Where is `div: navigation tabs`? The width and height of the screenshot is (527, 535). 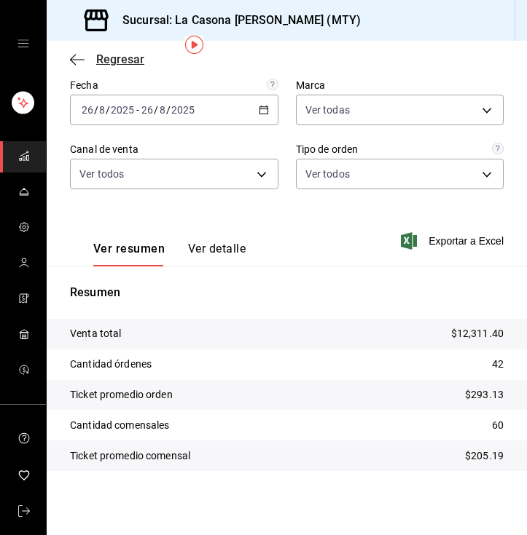 div: navigation tabs is located at coordinates (169, 254).